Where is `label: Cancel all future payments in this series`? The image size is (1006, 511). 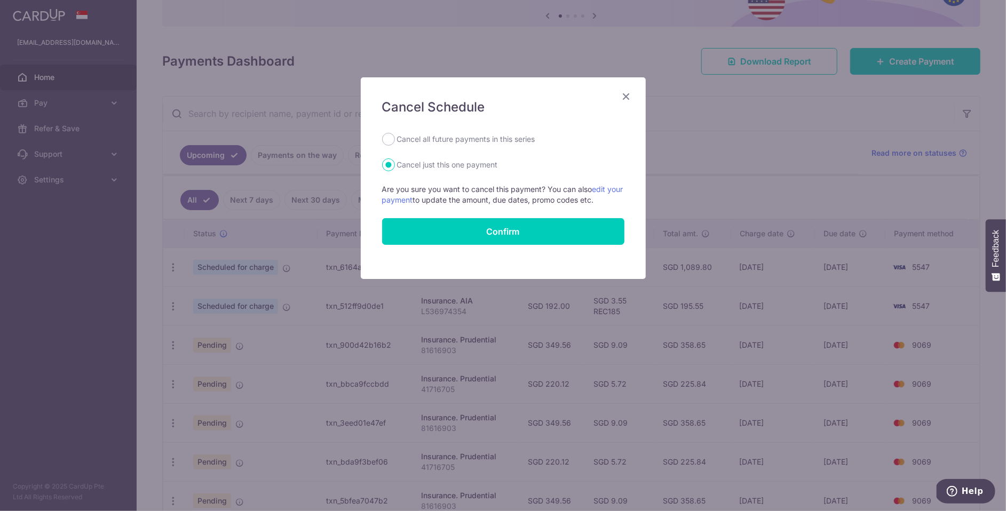 label: Cancel all future payments in this series is located at coordinates (466, 139).